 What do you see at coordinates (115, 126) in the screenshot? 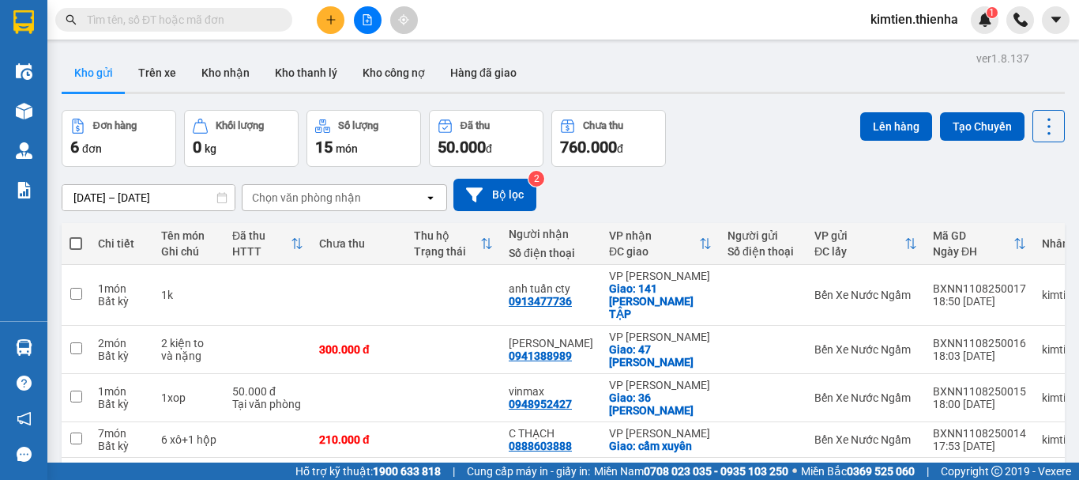
I see `div: Đơn hàng` at bounding box center [115, 126].